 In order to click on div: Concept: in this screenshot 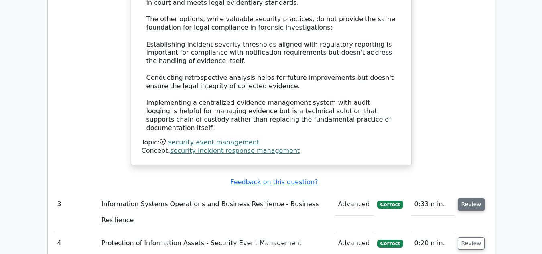, I will do `click(271, 151)`.